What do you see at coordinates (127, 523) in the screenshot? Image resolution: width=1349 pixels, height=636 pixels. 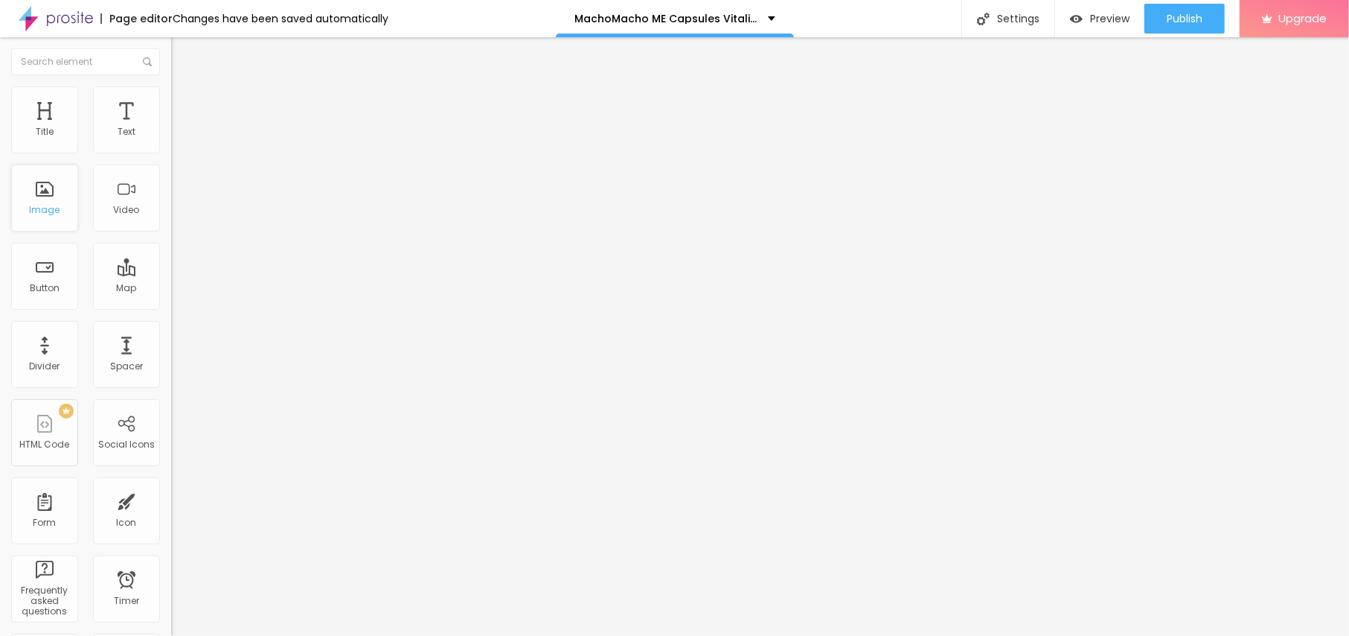 I see `div: Icon` at bounding box center [127, 523].